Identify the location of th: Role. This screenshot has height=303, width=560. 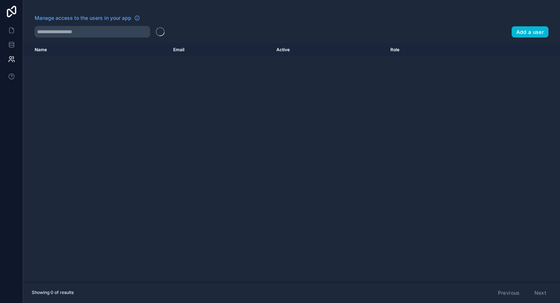
(432, 50).